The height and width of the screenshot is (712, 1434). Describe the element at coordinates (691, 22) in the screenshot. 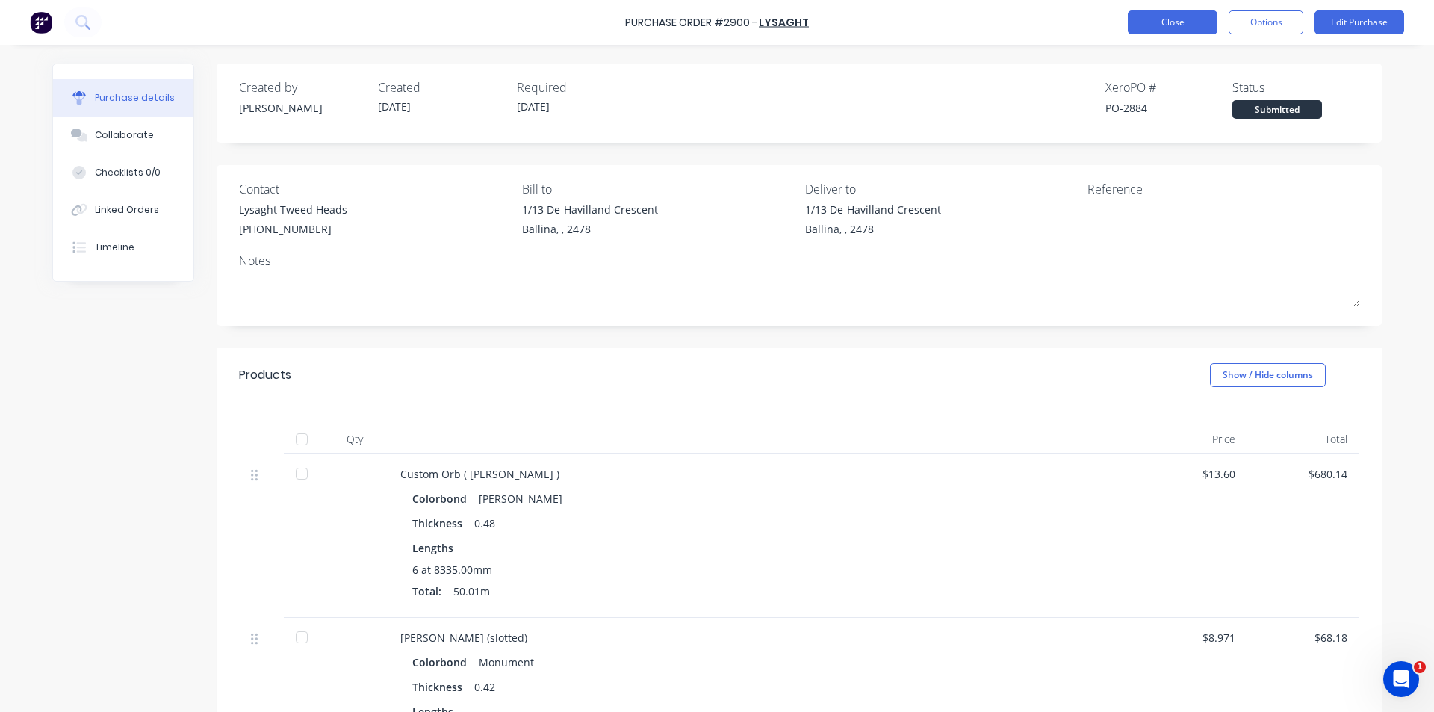

I see `div: Purchase Order #2900 -` at that location.